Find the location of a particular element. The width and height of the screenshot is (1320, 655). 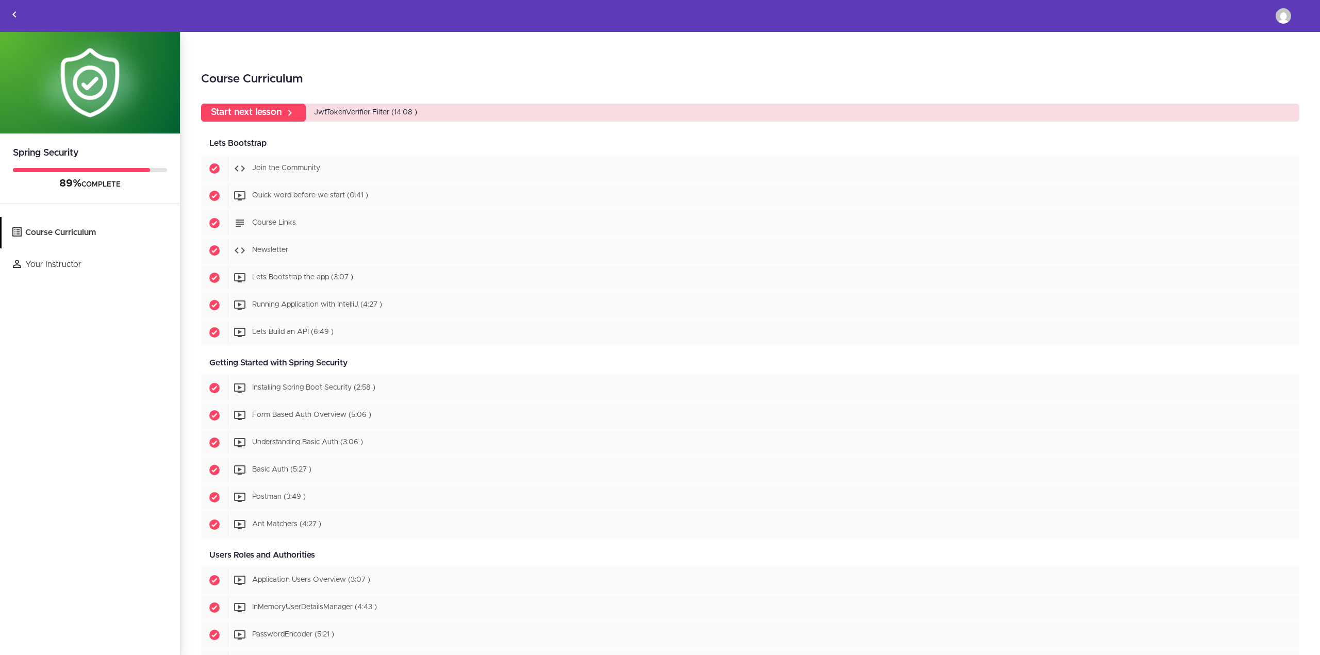

span: Installing Spring Boot Security (2:58 ) is located at coordinates (313, 388).